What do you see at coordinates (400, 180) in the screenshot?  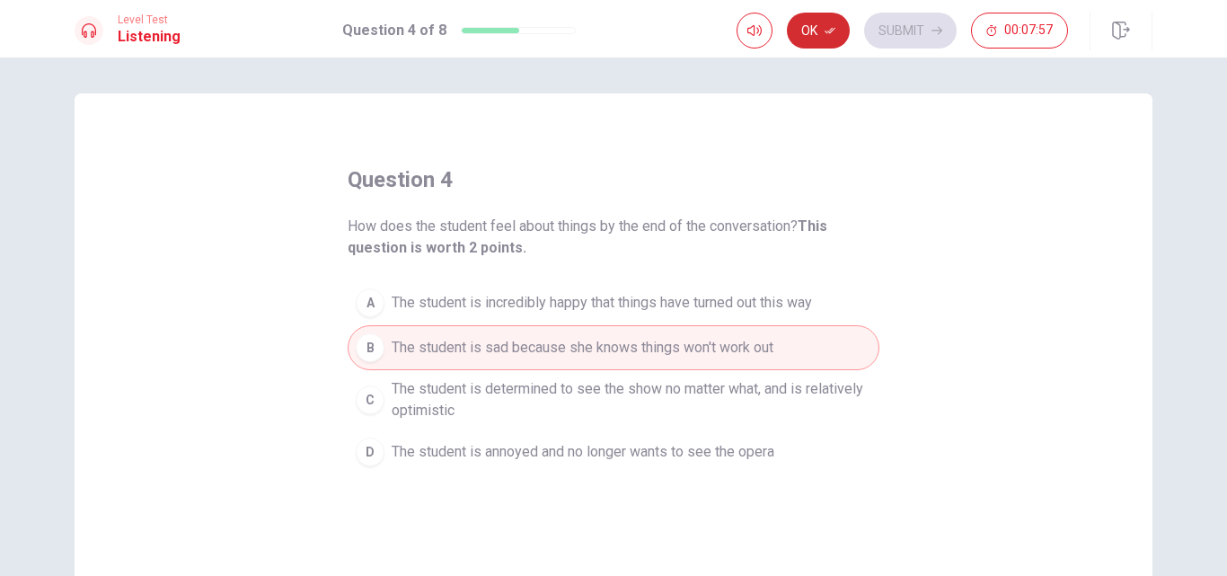 I see `h4: question 4` at bounding box center [400, 180].